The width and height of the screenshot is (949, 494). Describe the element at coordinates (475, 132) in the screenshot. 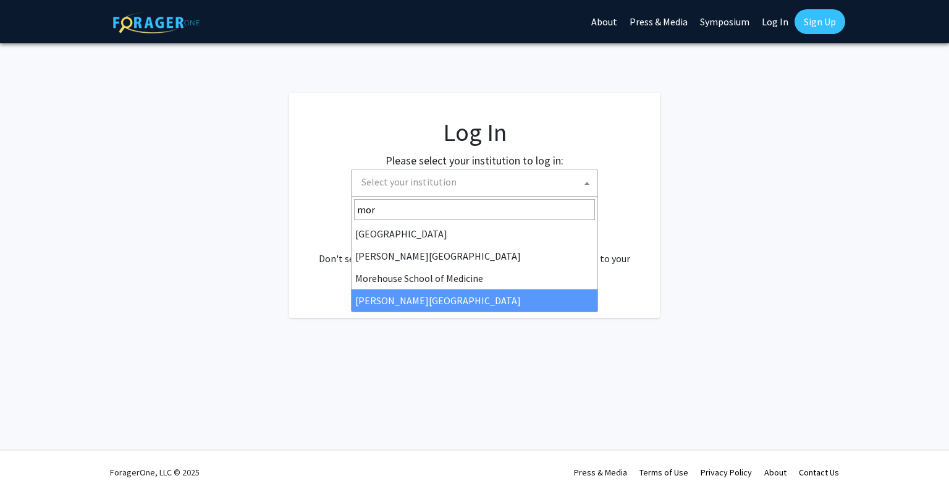

I see `h1: Log In` at that location.